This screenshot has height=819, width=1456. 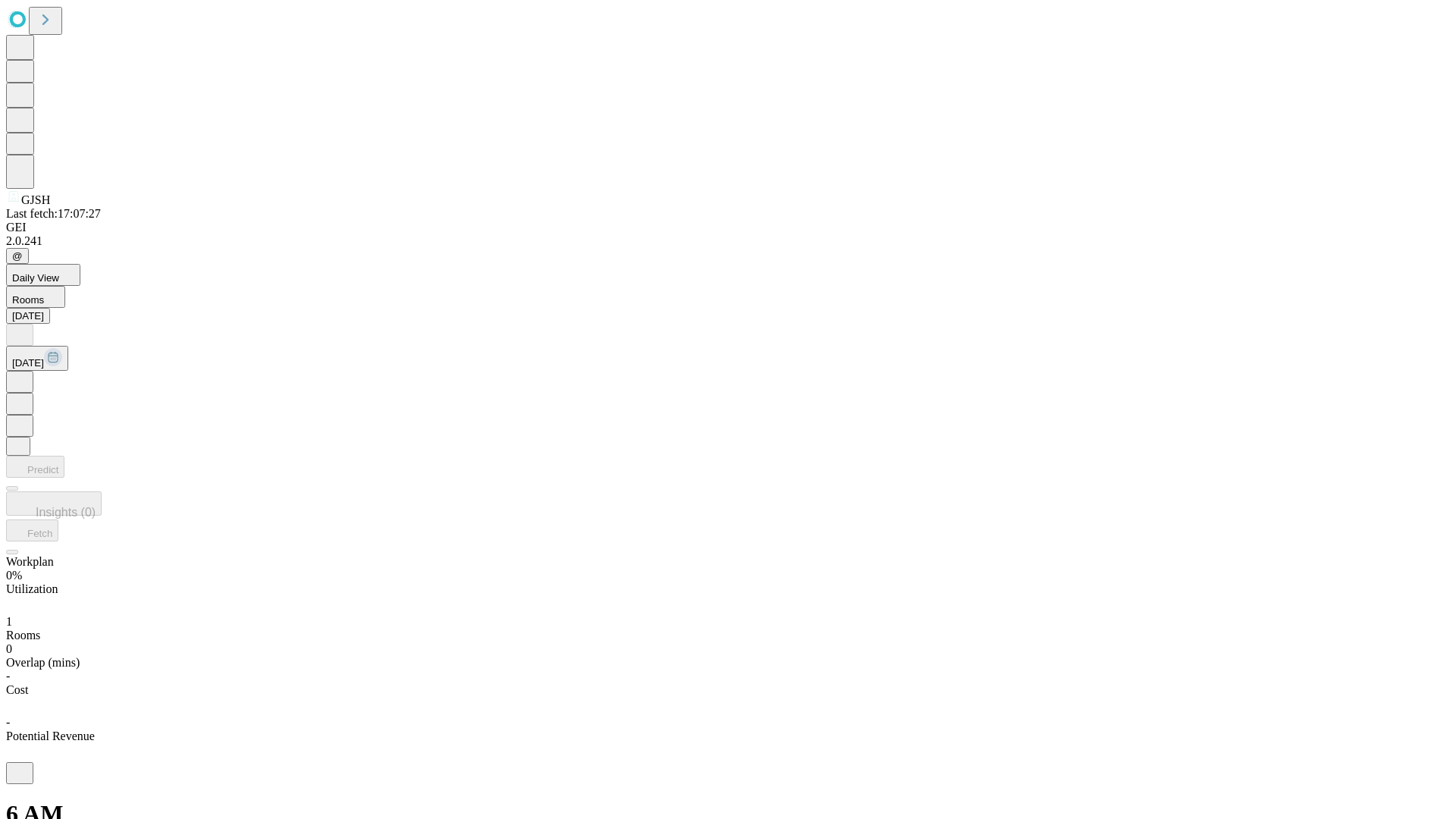 What do you see at coordinates (32, 589) in the screenshot?
I see `span: Utilization` at bounding box center [32, 589].